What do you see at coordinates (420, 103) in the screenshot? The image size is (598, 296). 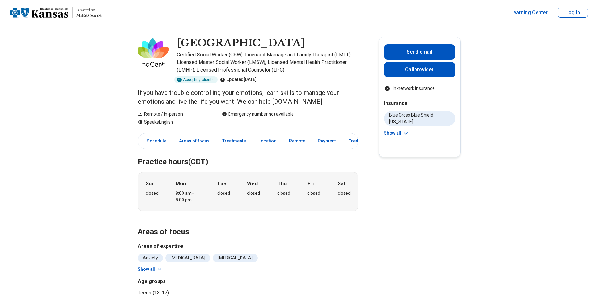 I see `h2: Insurance` at bounding box center [420, 103].